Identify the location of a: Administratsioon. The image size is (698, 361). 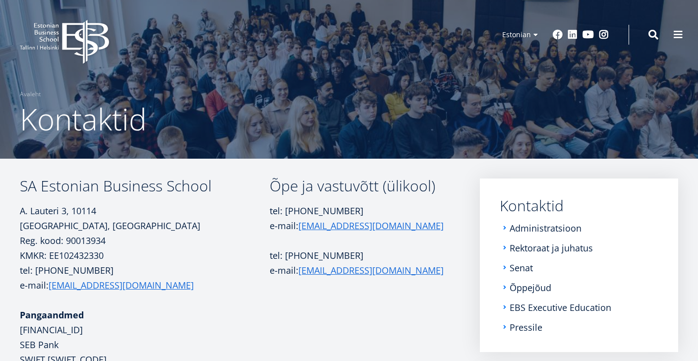
(545, 228).